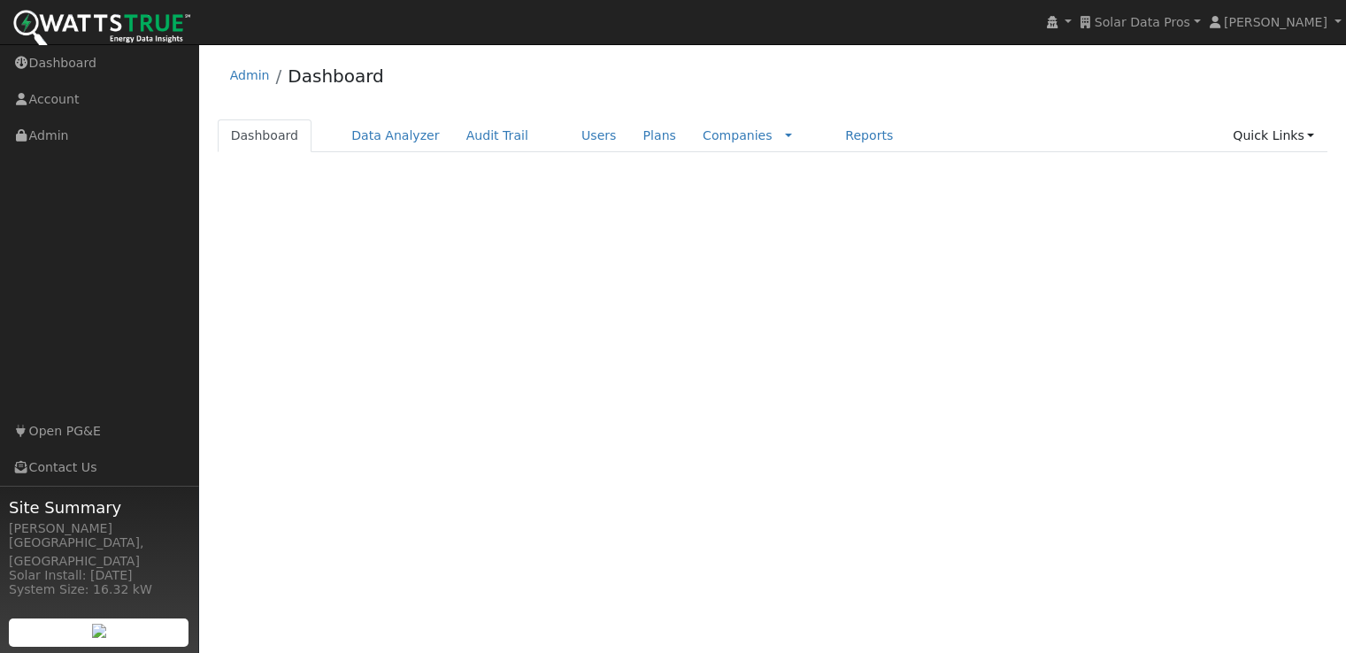 This screenshot has height=653, width=1346. Describe the element at coordinates (99, 589) in the screenshot. I see `div: System Size: 16.32 kW` at that location.